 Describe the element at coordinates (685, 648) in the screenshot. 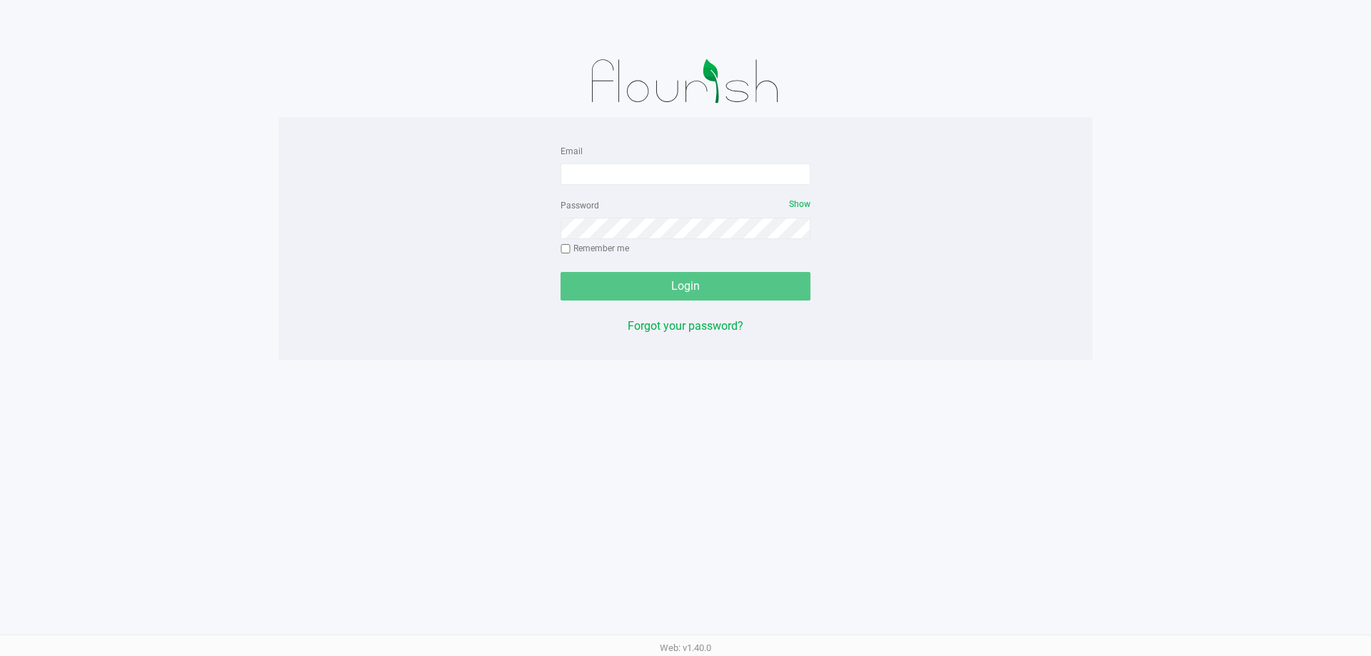

I see `span: Web: v1.40.0` at that location.